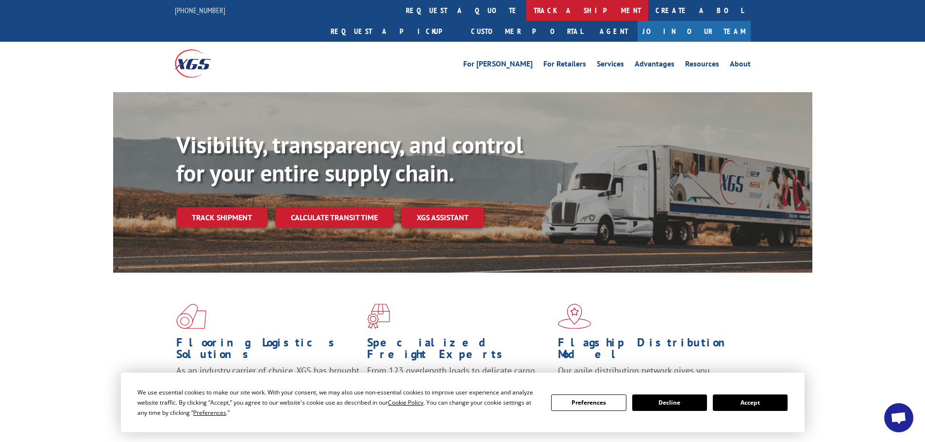 This screenshot has width=925, height=442. What do you see at coordinates (459, 386) in the screenshot?
I see `p: From 123 overlength loads to delicate cargo, our experienced staff knows the best way to move you...` at bounding box center [459, 386].